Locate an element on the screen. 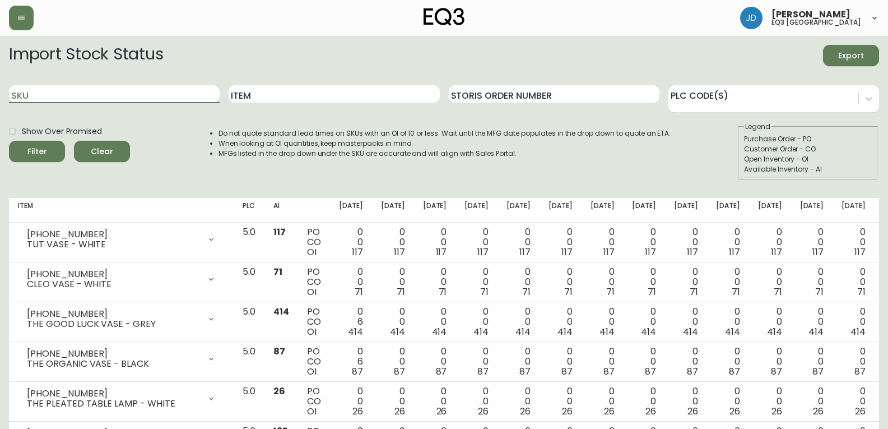  div: CLEO VASE - WHITE is located at coordinates (113, 284).